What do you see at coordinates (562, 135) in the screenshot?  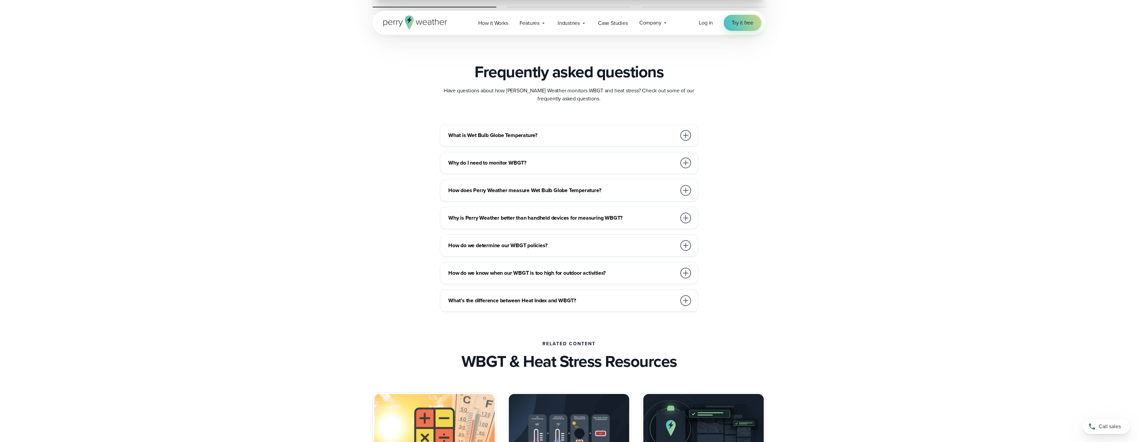 I see `h3: What is Wet Bulb Globe Temperature?` at bounding box center [562, 135].